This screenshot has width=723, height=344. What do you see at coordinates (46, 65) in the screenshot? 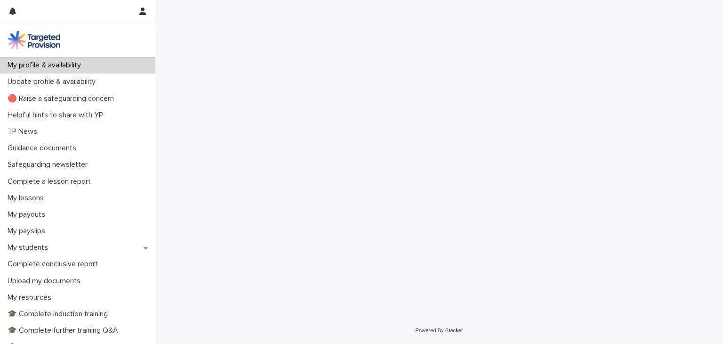
I see `p: My profile & availability` at bounding box center [46, 65].